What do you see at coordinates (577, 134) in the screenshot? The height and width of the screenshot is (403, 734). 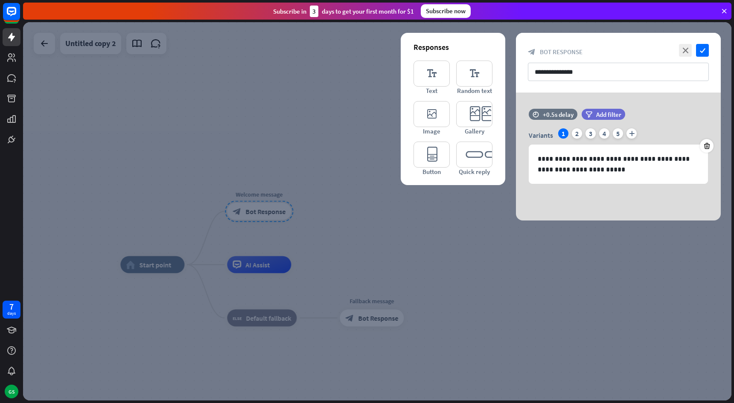 I see `div: 2` at bounding box center [577, 134].